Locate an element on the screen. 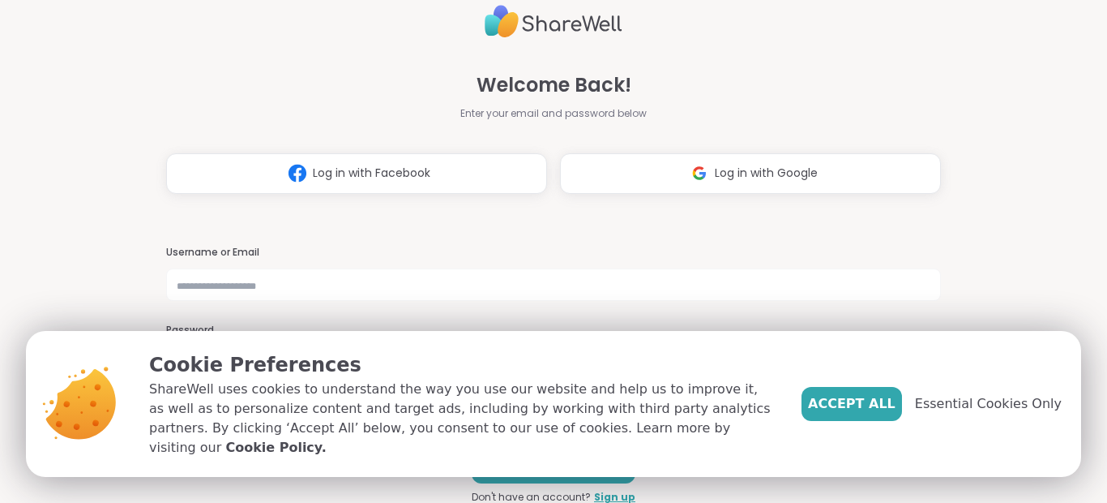  span: Log in with Facebook is located at coordinates (371, 173).